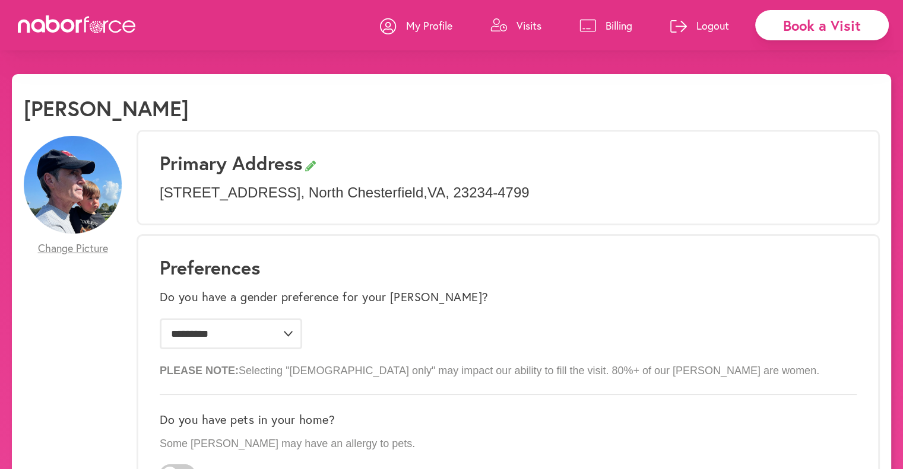 The image size is (903, 469). Describe the element at coordinates (73, 249) in the screenshot. I see `span: Change Picture` at that location.